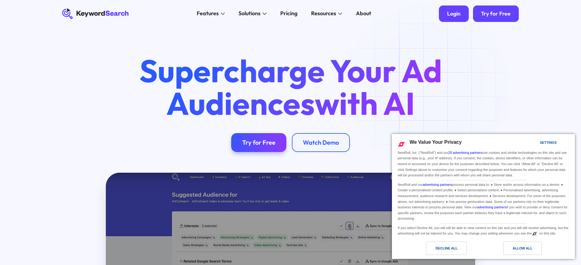  Describe the element at coordinates (323, 13) in the screenshot. I see `div: Resources` at that location.